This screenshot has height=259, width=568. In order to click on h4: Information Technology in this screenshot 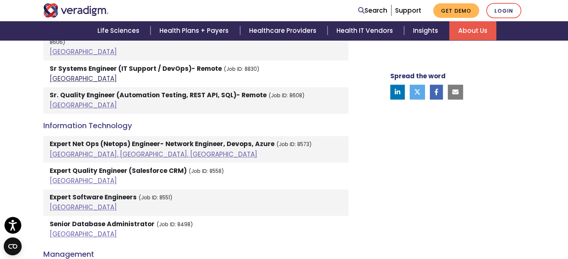, I will do `click(196, 126)`.